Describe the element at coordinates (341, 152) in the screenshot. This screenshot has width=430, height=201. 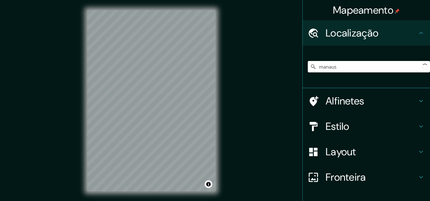
I see `font: Layout` at that location.